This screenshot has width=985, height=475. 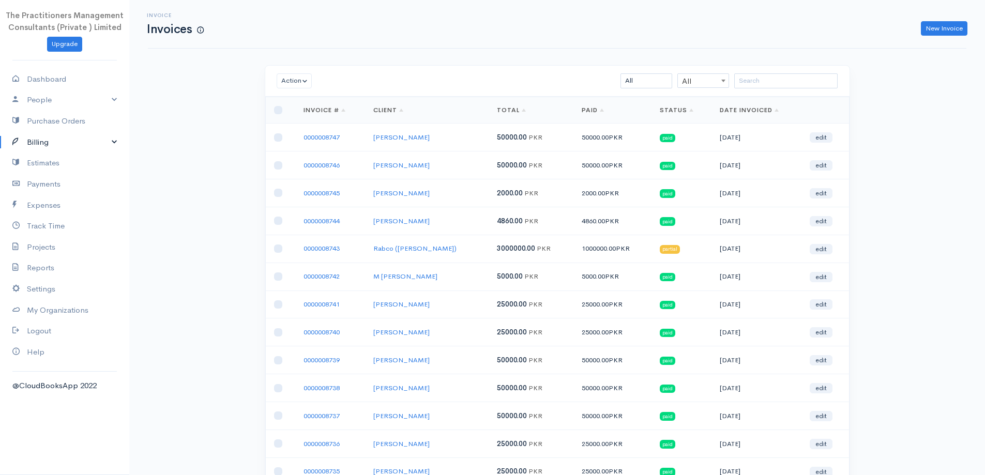 What do you see at coordinates (322, 276) in the screenshot?
I see `a: 0000008742` at bounding box center [322, 276].